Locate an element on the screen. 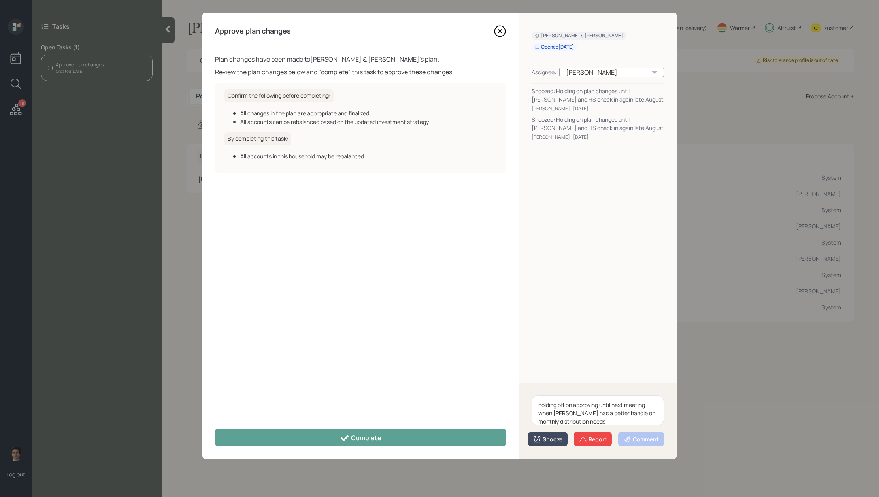 The image size is (879, 497). div: All accounts in this household may be rebalanced is located at coordinates (368, 156).